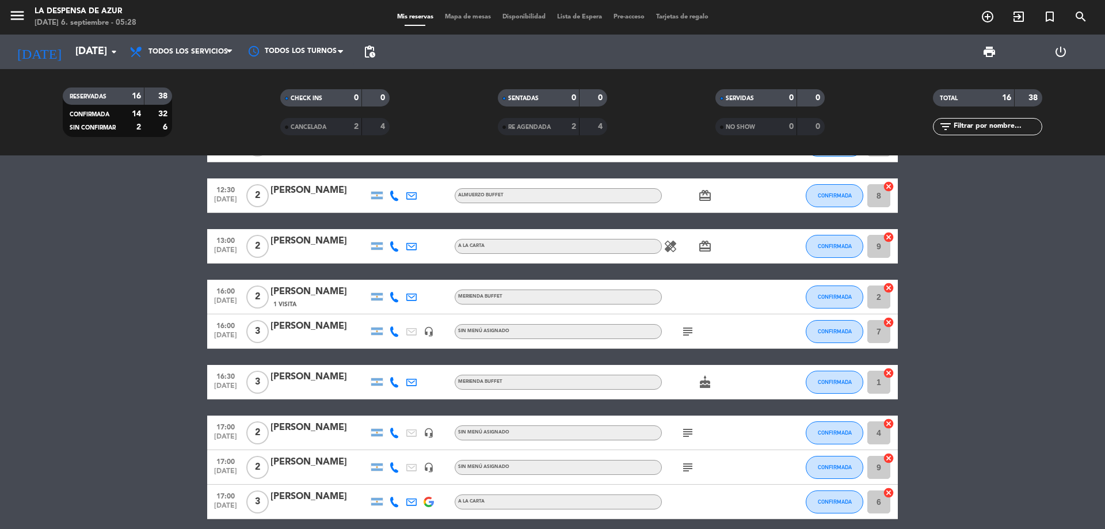 The height and width of the screenshot is (529, 1105). What do you see at coordinates (226, 375) in the screenshot?
I see `span: 16:30` at bounding box center [226, 375].